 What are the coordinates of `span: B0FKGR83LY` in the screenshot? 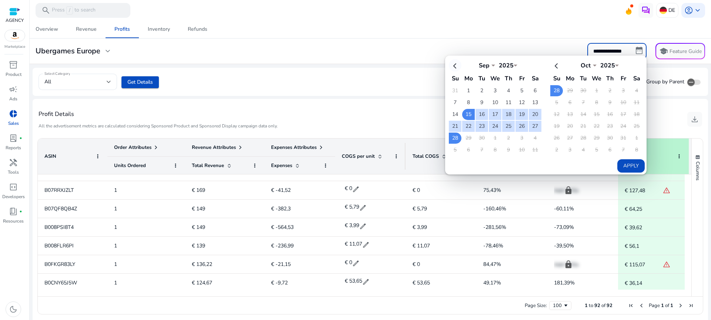 It's located at (60, 264).